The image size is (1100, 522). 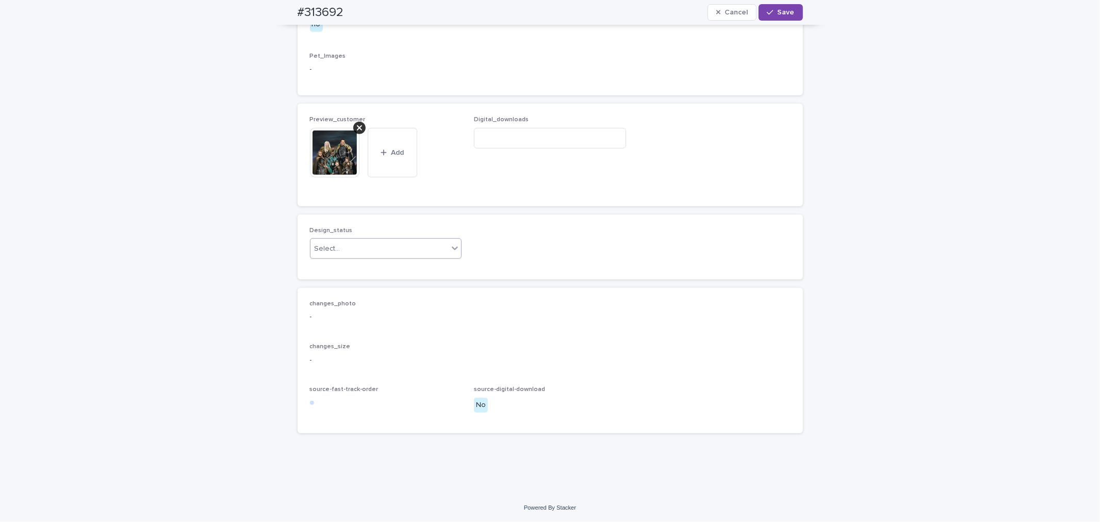 What do you see at coordinates (510, 389) in the screenshot?
I see `span: source-digital-download` at bounding box center [510, 389].